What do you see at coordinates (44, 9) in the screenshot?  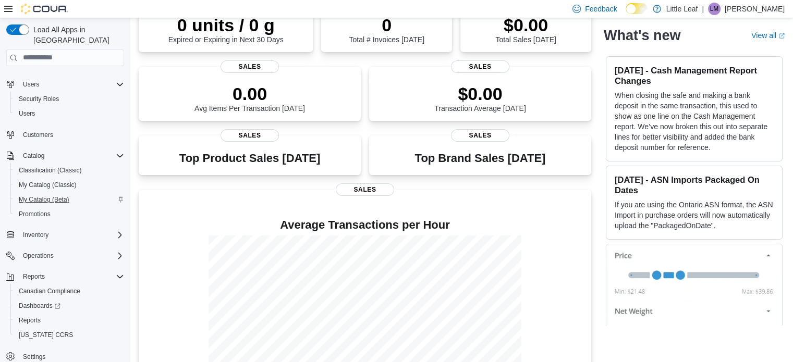 I see `img: Cova` at bounding box center [44, 9].